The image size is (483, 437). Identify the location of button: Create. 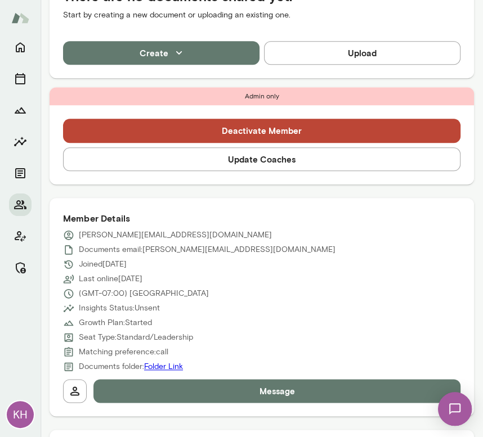
(161, 53).